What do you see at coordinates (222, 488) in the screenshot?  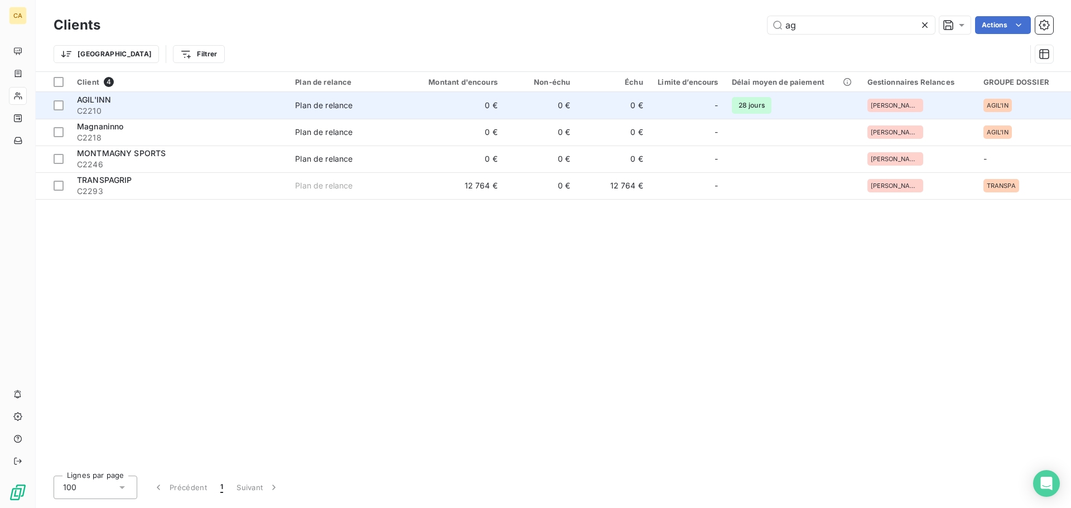 I see `button: 1` at bounding box center [222, 488].